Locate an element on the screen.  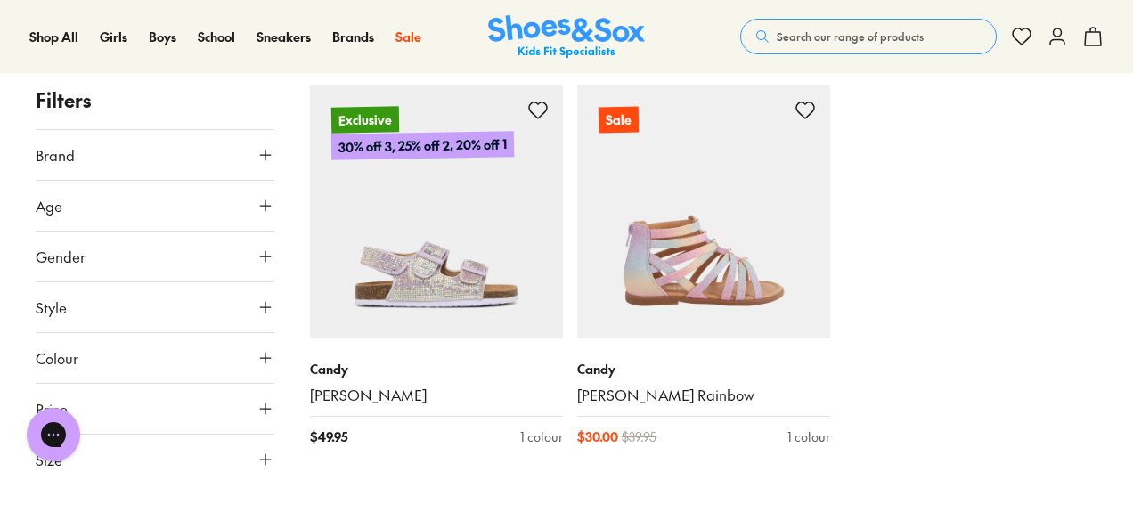
a: School is located at coordinates (216, 37).